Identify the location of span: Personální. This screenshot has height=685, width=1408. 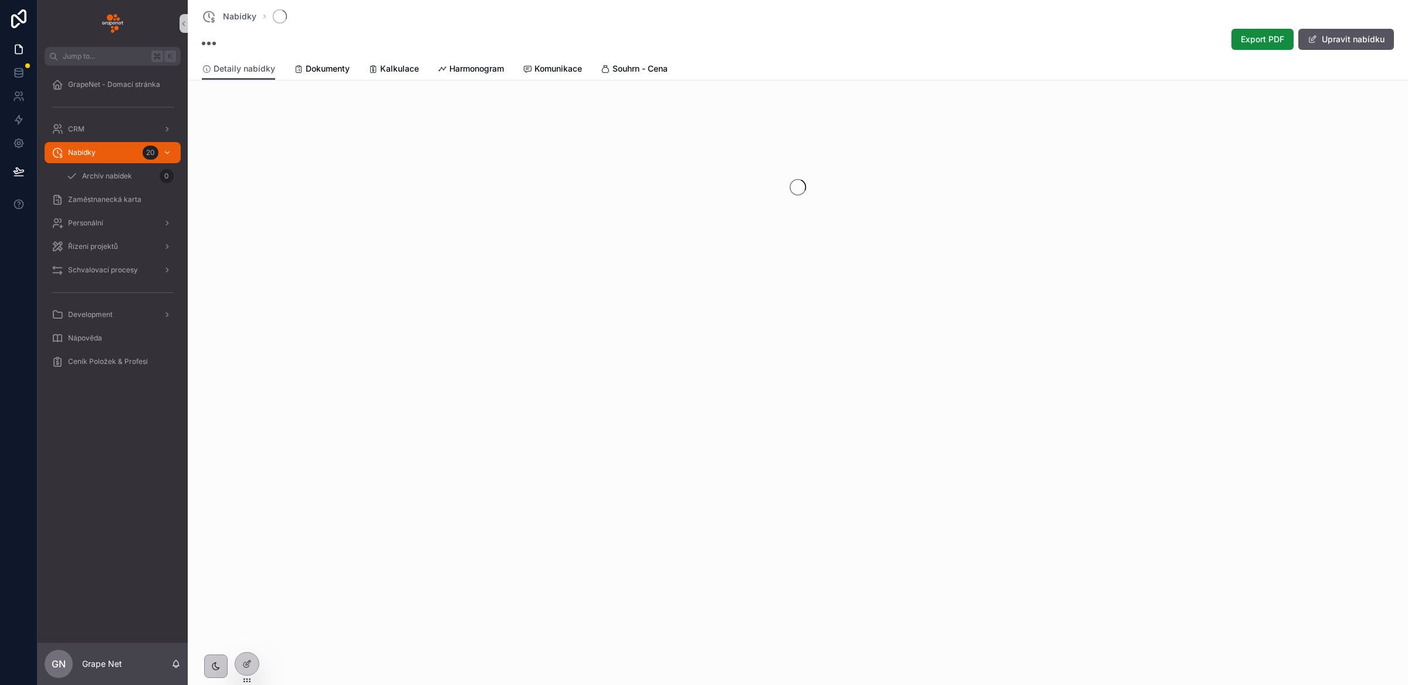
(86, 223).